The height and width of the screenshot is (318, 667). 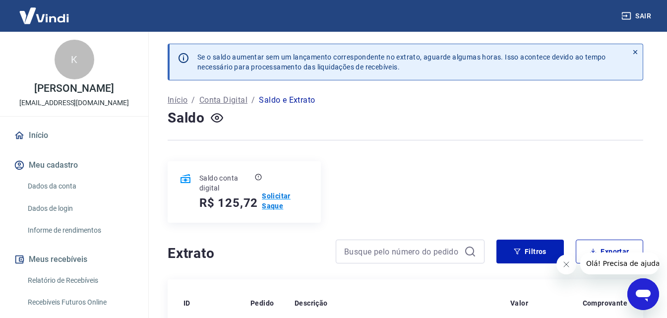 What do you see at coordinates (402, 252) in the screenshot?
I see `input: Busque pelo número do pedido` at bounding box center [402, 252].